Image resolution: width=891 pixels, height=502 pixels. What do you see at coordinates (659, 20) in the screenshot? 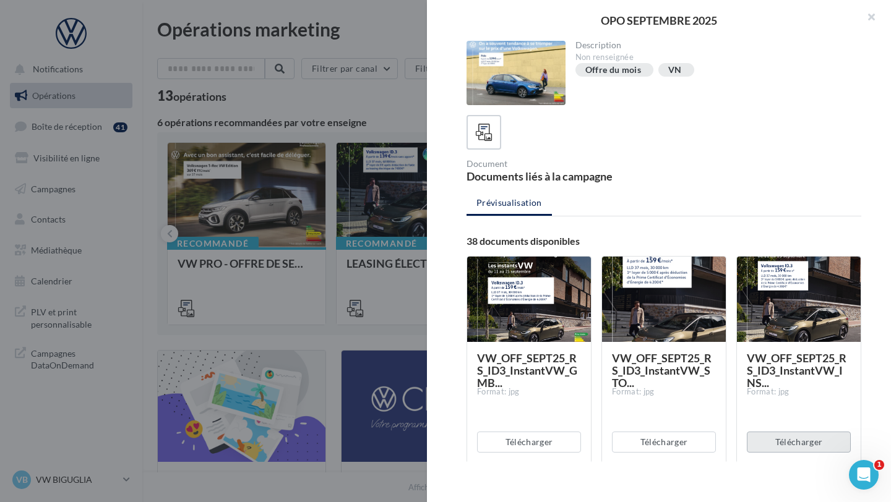
I see `div: OPO SEPTEMBRE 2025` at bounding box center [659, 20].